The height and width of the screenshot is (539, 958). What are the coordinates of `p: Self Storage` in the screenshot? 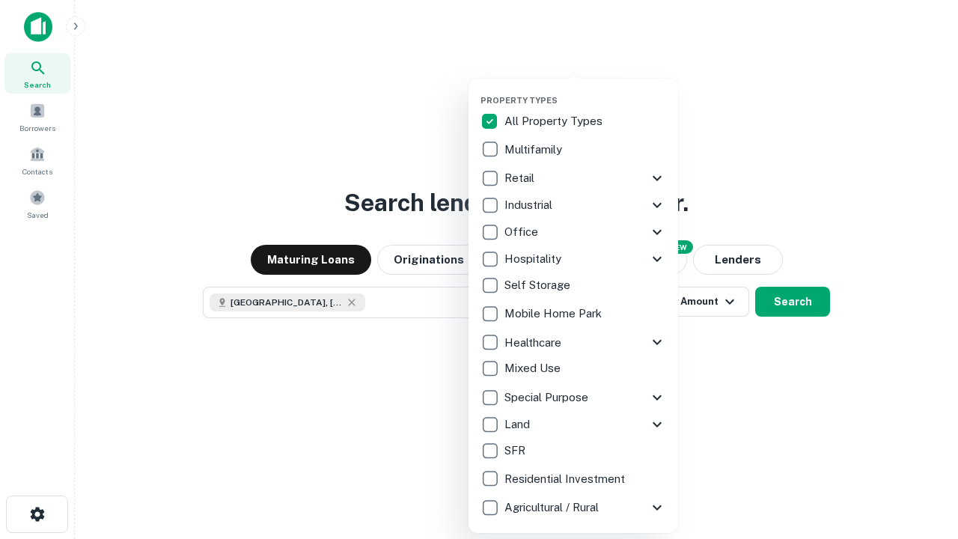 It's located at (539, 285).